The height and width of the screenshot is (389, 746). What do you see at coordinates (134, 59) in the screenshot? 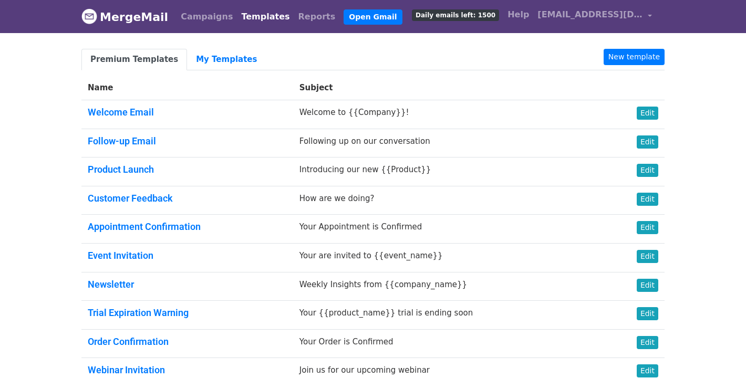
I see `a: Premium Templates` at bounding box center [134, 59].